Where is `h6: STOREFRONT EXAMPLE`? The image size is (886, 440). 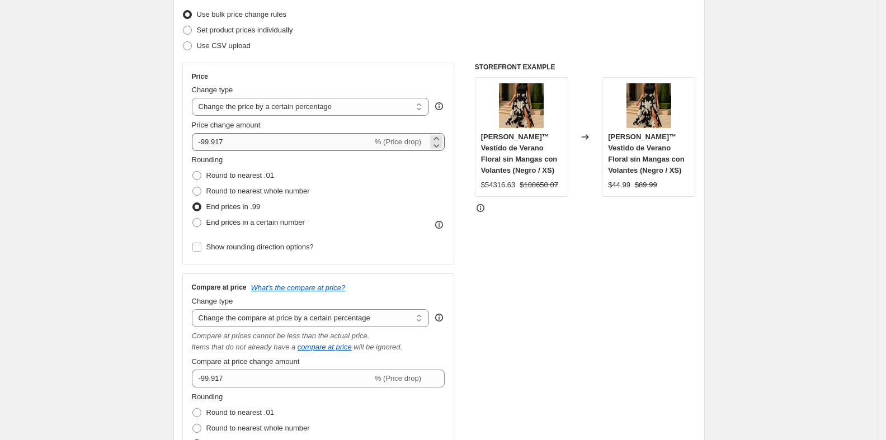 h6: STOREFRONT EXAMPLE is located at coordinates (585, 67).